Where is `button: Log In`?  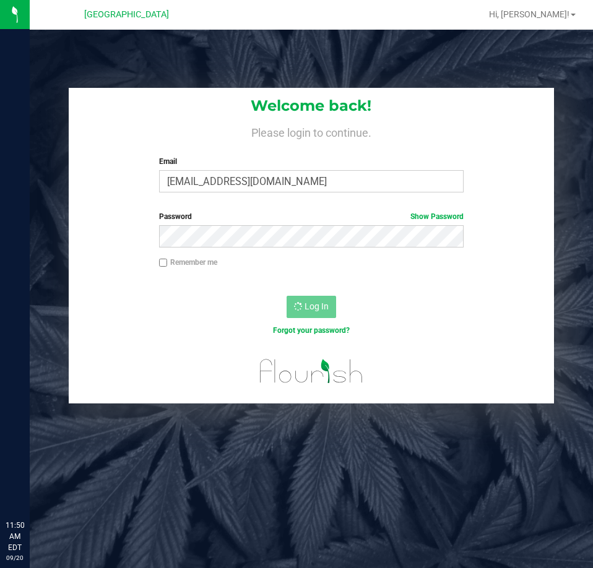 button: Log In is located at coordinates (311, 307).